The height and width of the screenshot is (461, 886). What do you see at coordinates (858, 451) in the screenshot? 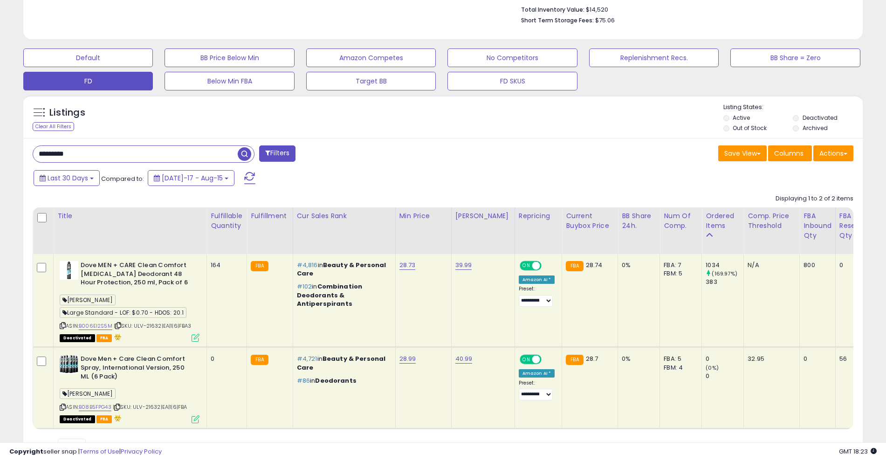
I see `span: 2025-09-15 18:23 GMT` at bounding box center [858, 451].